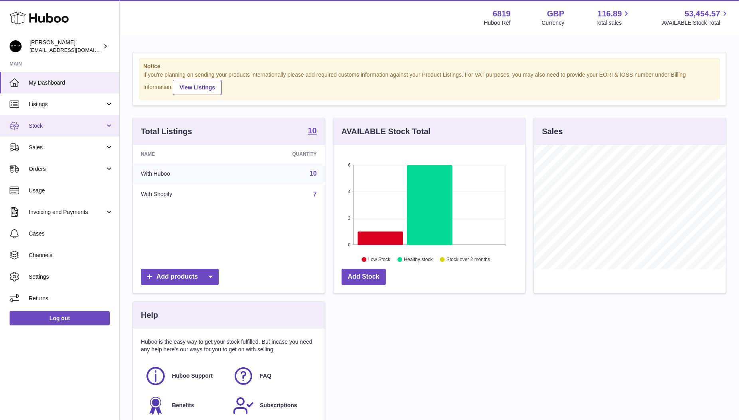 The image size is (739, 420). I want to click on a: Log out, so click(59, 318).